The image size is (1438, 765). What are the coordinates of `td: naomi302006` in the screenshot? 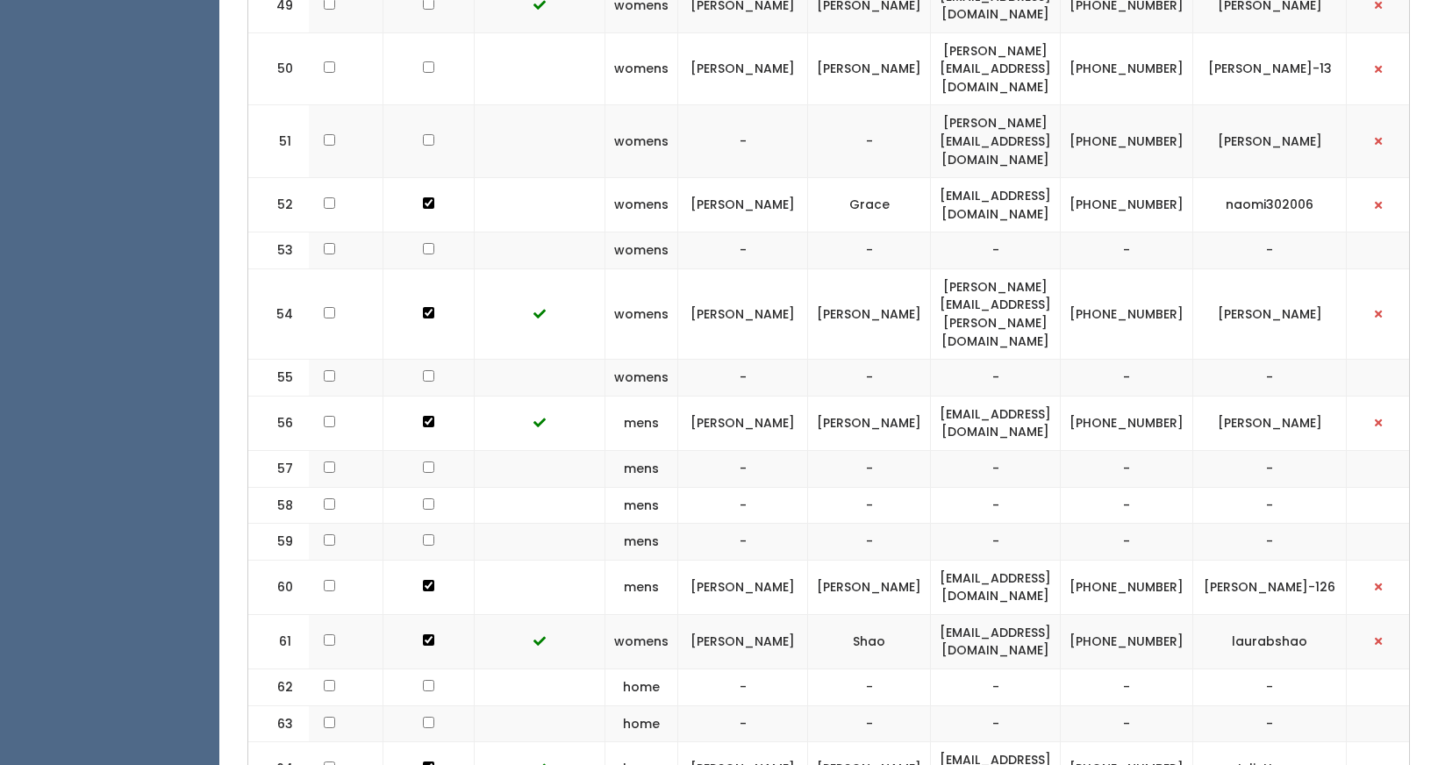 It's located at (1269, 205).